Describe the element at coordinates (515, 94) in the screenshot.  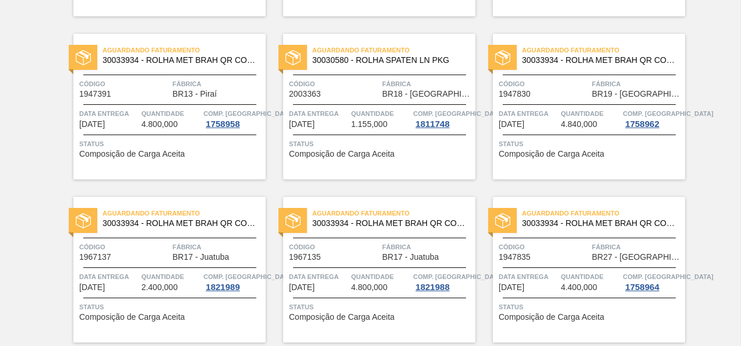
I see `span: 1947830` at that location.